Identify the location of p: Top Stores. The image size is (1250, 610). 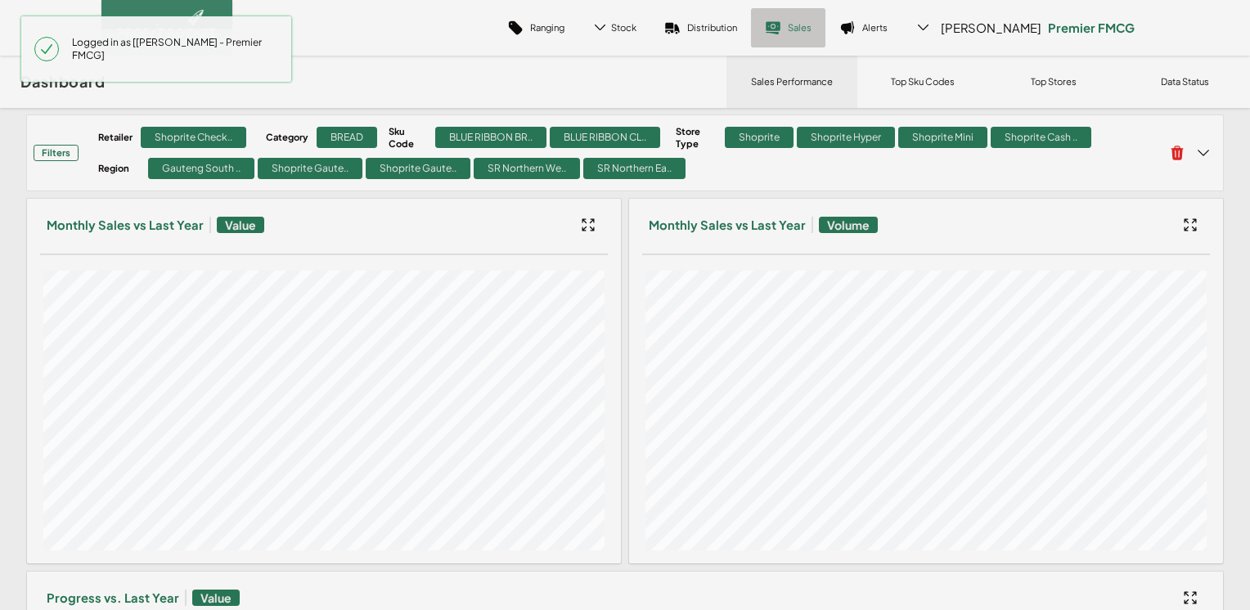
(1053, 81).